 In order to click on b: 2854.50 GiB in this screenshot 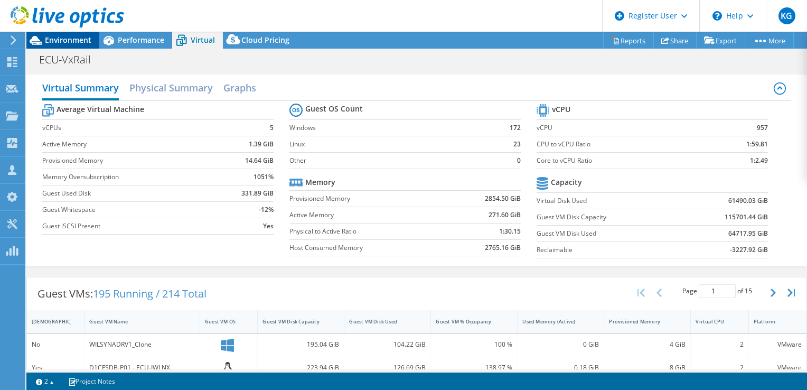, I will do `click(503, 199)`.